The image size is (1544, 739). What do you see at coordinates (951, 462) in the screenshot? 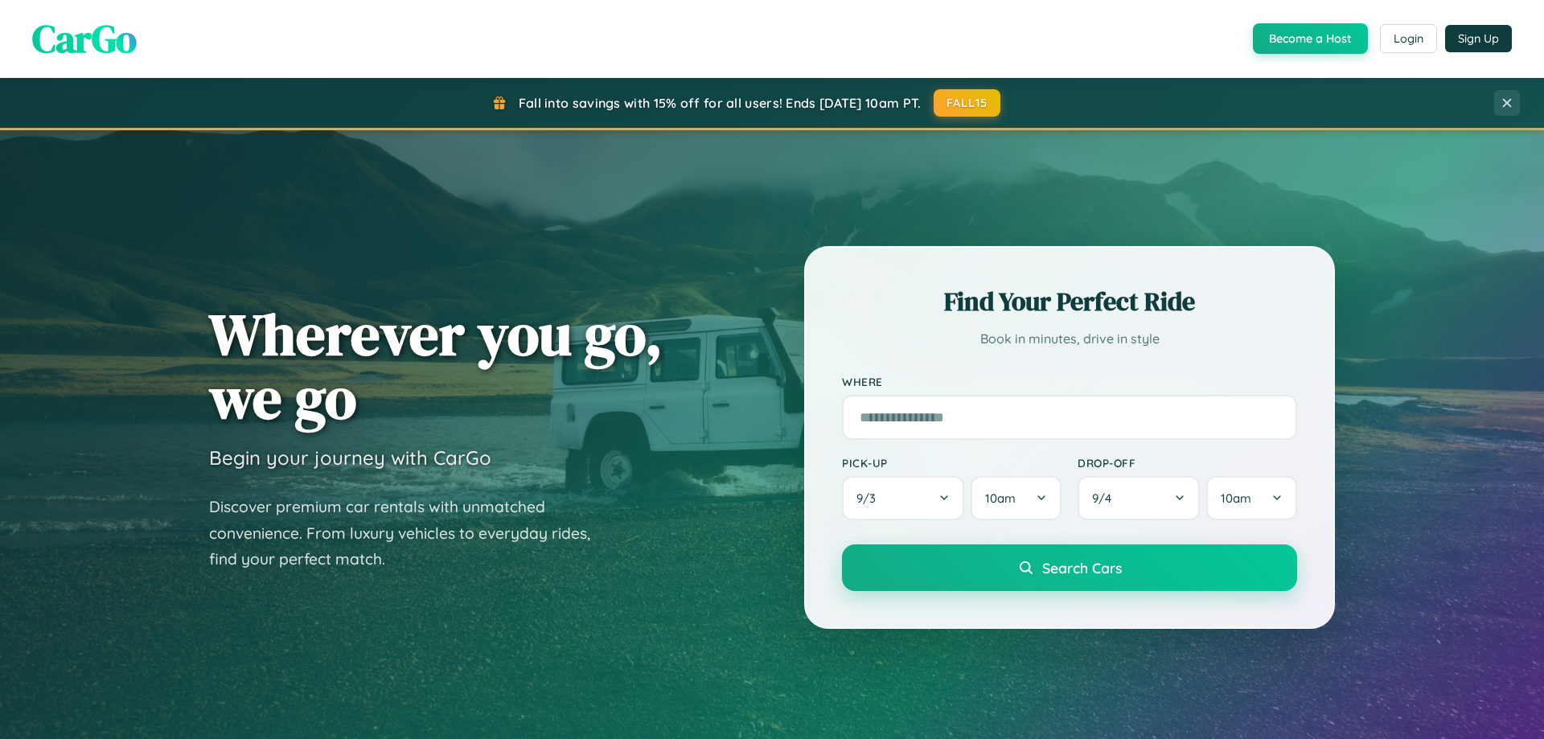
I see `label: Pick-up` at bounding box center [951, 462].